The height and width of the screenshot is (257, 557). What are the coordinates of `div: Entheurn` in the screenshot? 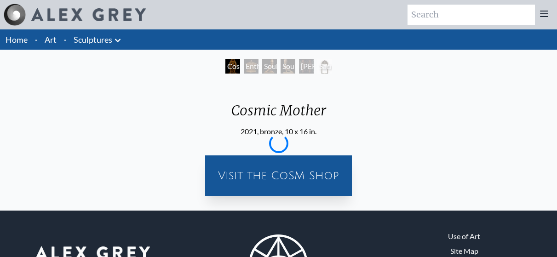 It's located at (251, 66).